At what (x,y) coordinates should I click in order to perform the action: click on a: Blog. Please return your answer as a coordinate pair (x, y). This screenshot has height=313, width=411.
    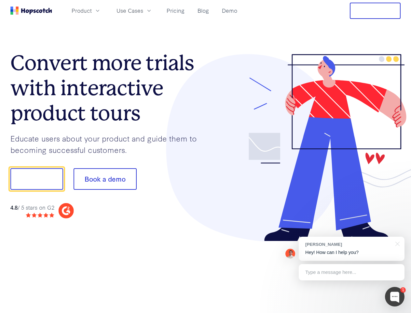
    Looking at the image, I should click on (203, 10).